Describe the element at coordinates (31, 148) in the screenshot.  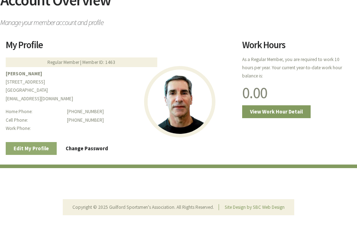
I see `a: Edit My Profile` at that location.